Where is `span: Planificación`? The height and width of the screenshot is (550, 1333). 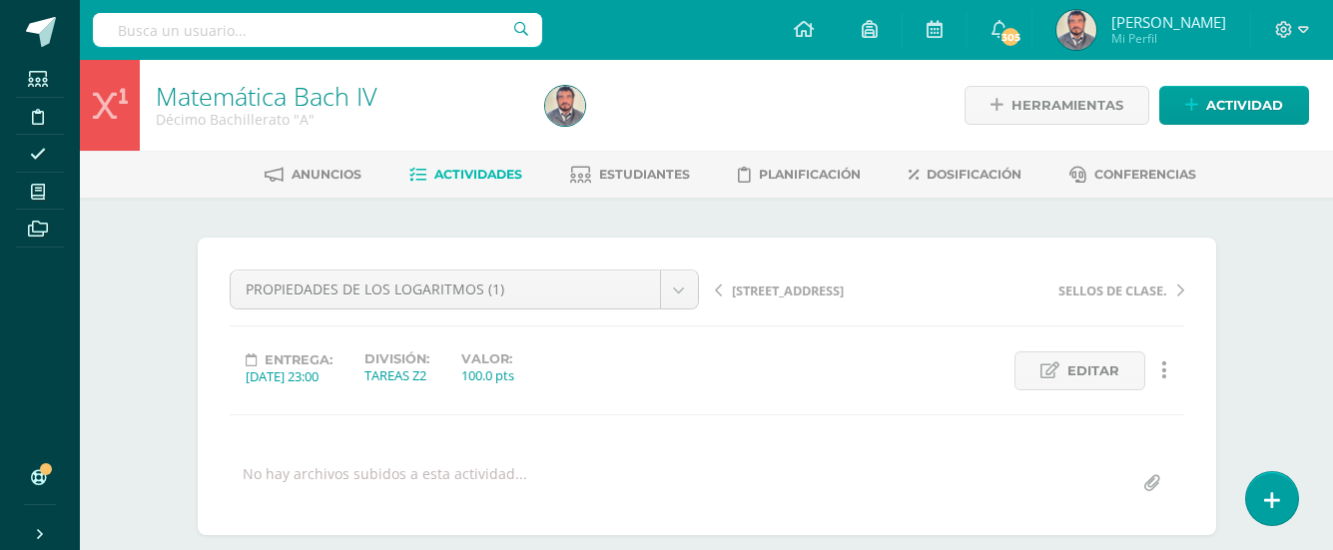 span: Planificación is located at coordinates (810, 174).